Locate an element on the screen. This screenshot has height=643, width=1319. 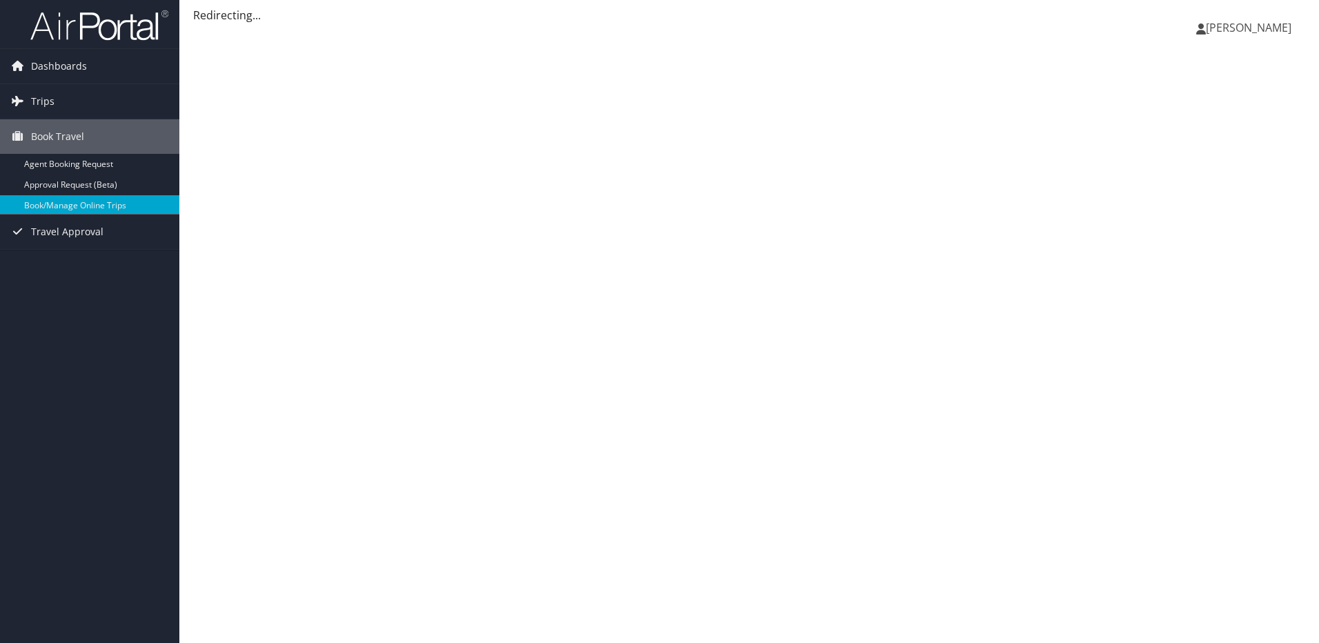
span: Trips is located at coordinates (43, 101).